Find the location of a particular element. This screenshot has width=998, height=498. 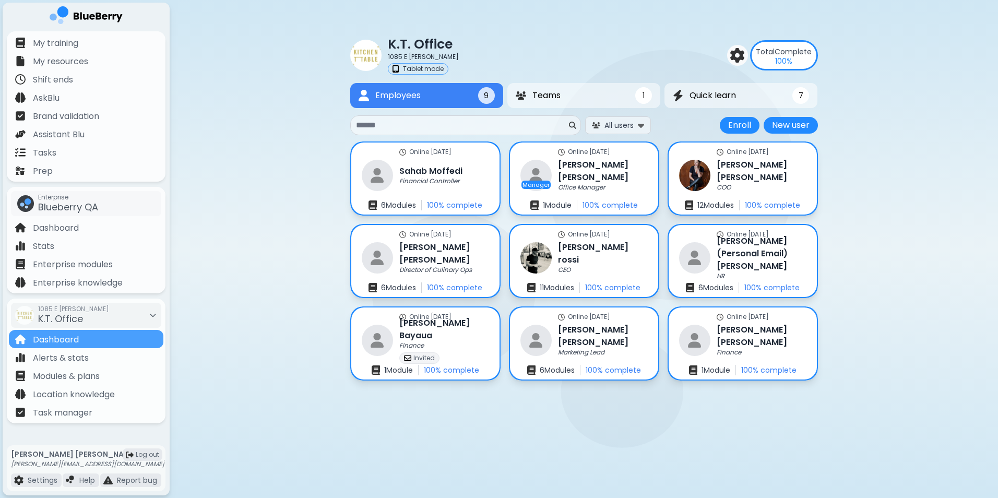

p: Finance is located at coordinates (411, 346).